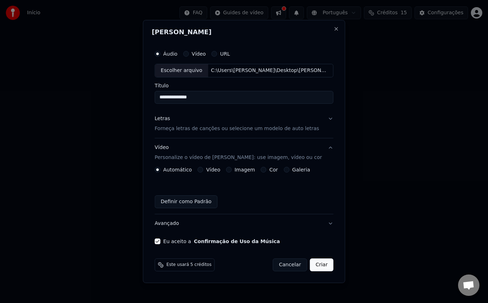  What do you see at coordinates (186, 202) in the screenshot?
I see `button: Definir como Padrão` at bounding box center [186, 202].